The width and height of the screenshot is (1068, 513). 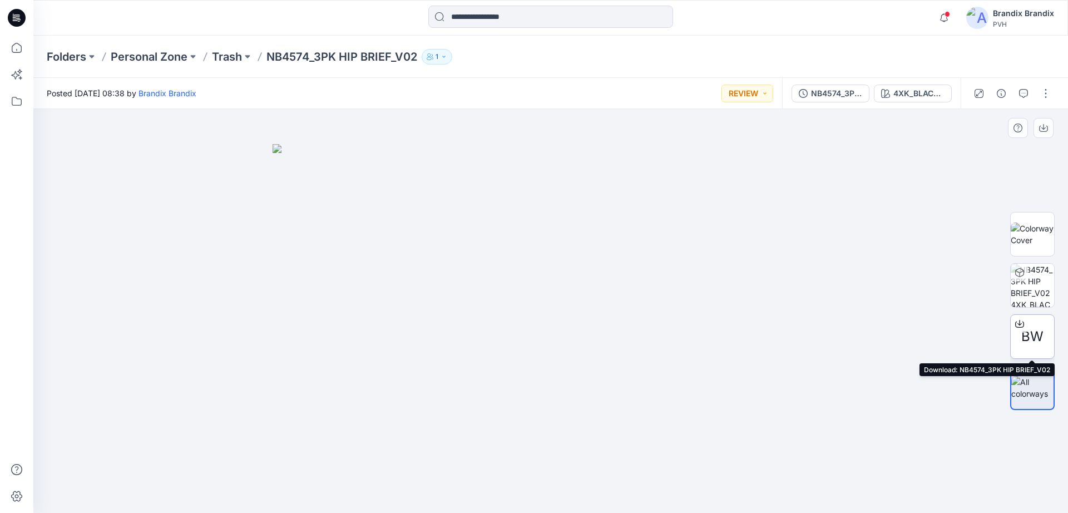 I want to click on p: 1, so click(x=437, y=57).